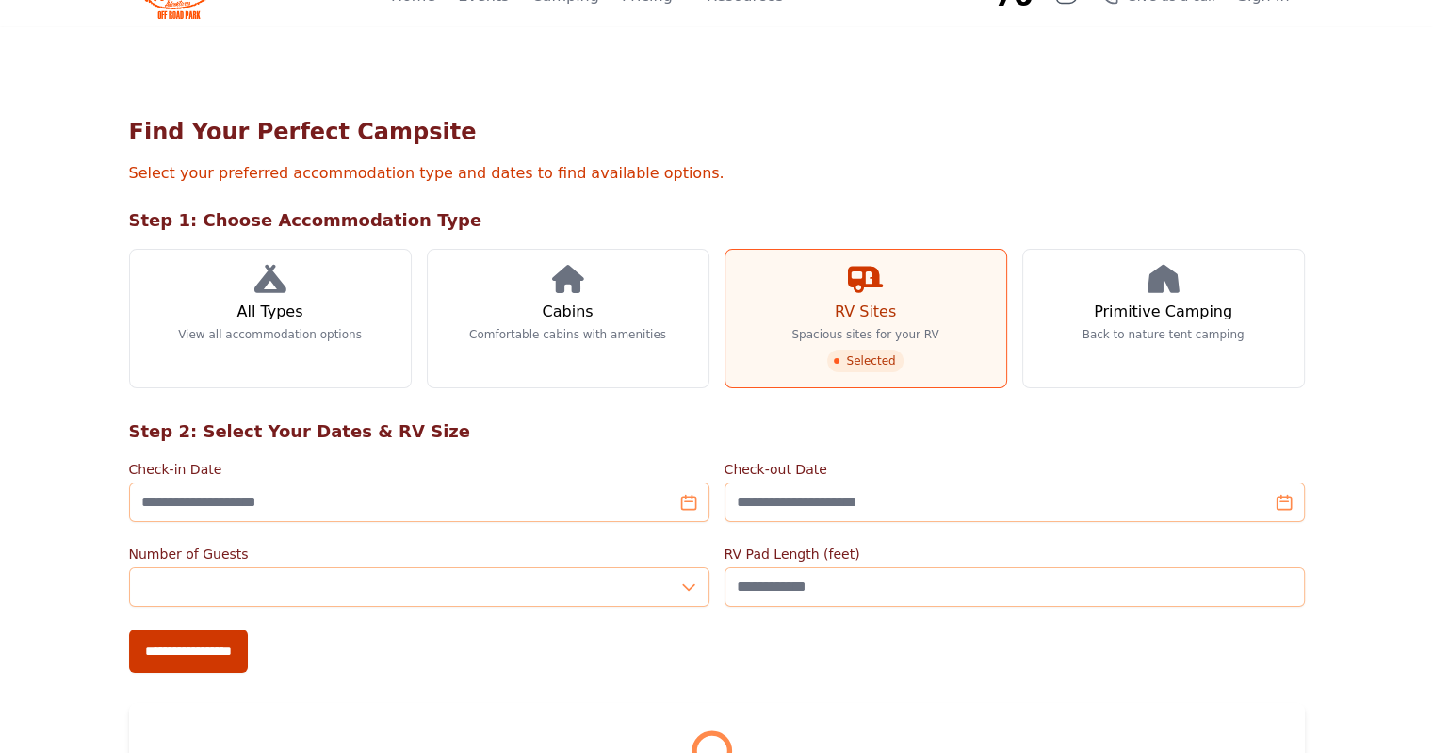  What do you see at coordinates (1163, 312) in the screenshot?
I see `h3: Primitive Camping` at bounding box center [1163, 312].